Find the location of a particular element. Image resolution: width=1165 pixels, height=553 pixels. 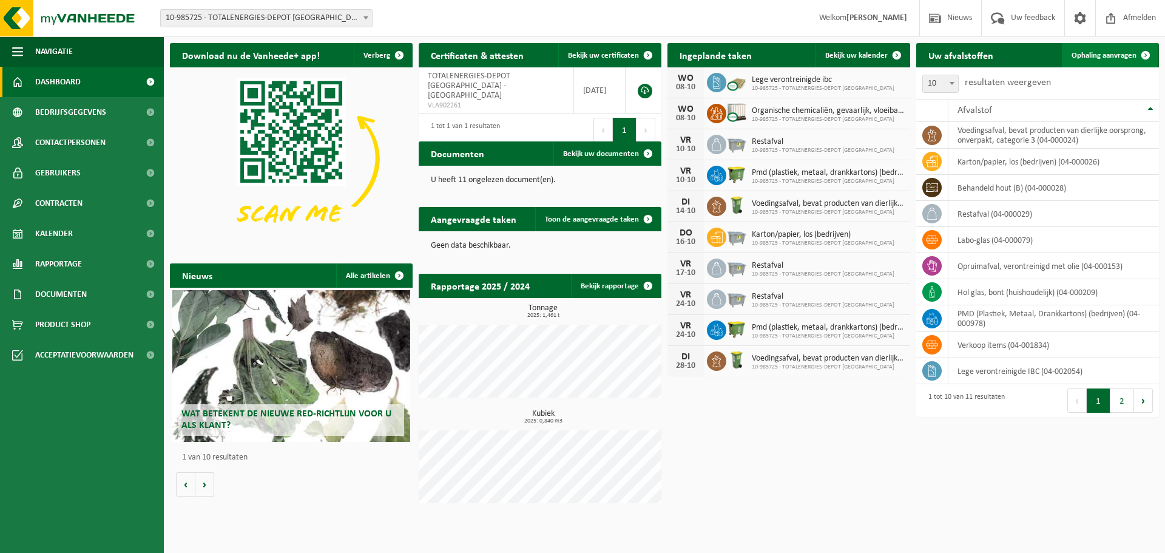

button: Volgende is located at coordinates (205, 484).